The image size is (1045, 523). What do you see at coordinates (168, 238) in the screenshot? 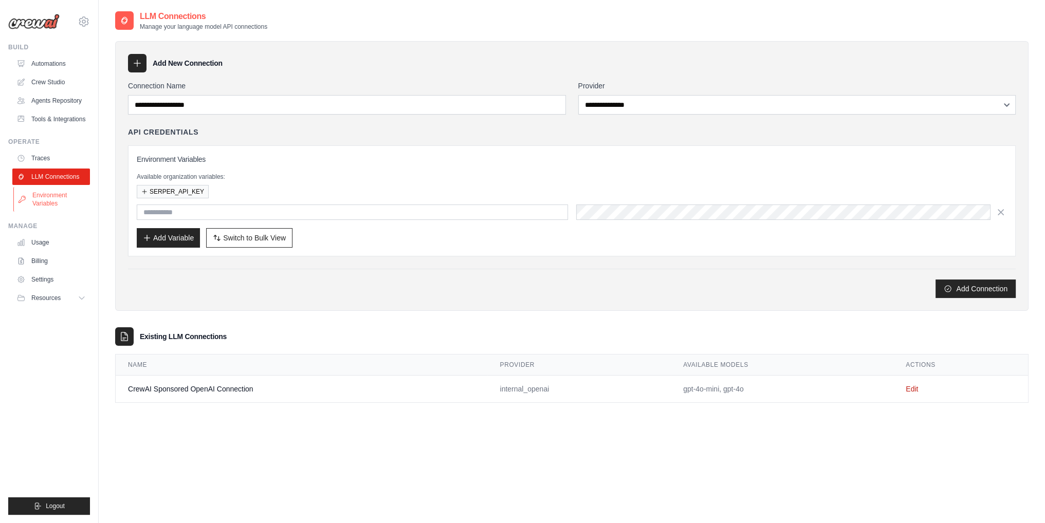
I see `button: Add Variable` at bounding box center [168, 238].